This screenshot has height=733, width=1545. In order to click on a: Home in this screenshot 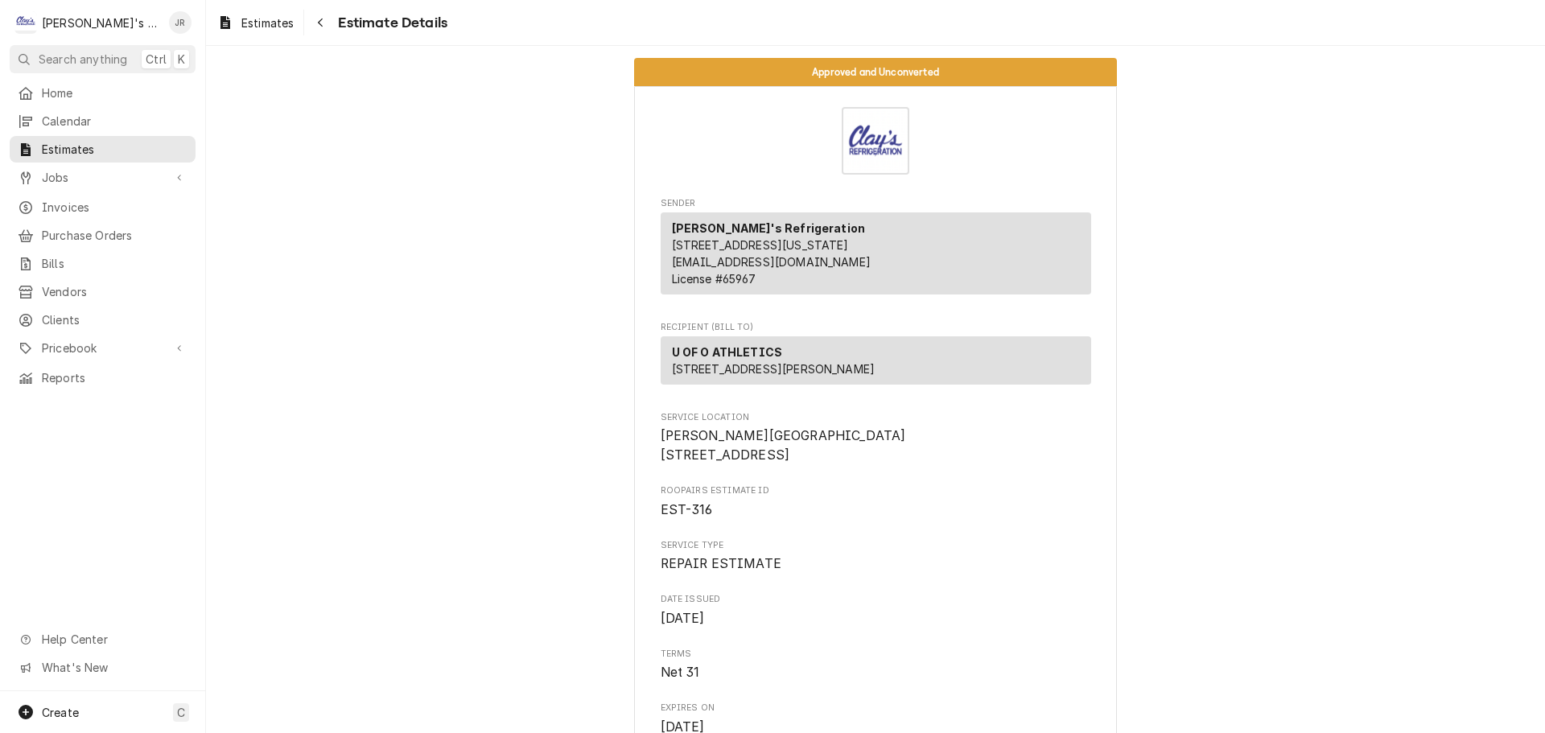, I will do `click(102, 93)`.